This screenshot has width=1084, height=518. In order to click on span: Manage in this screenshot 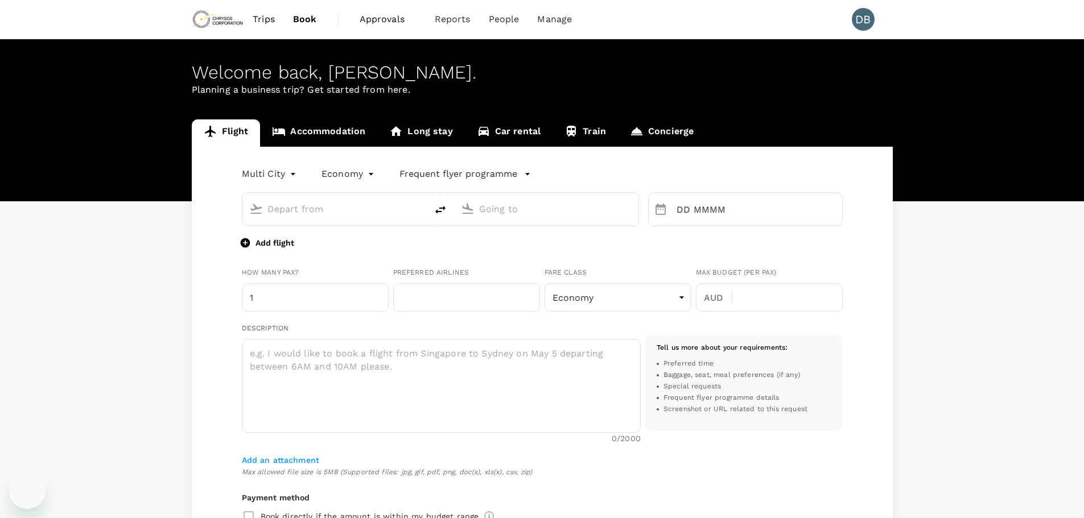, I will do `click(554, 19)`.